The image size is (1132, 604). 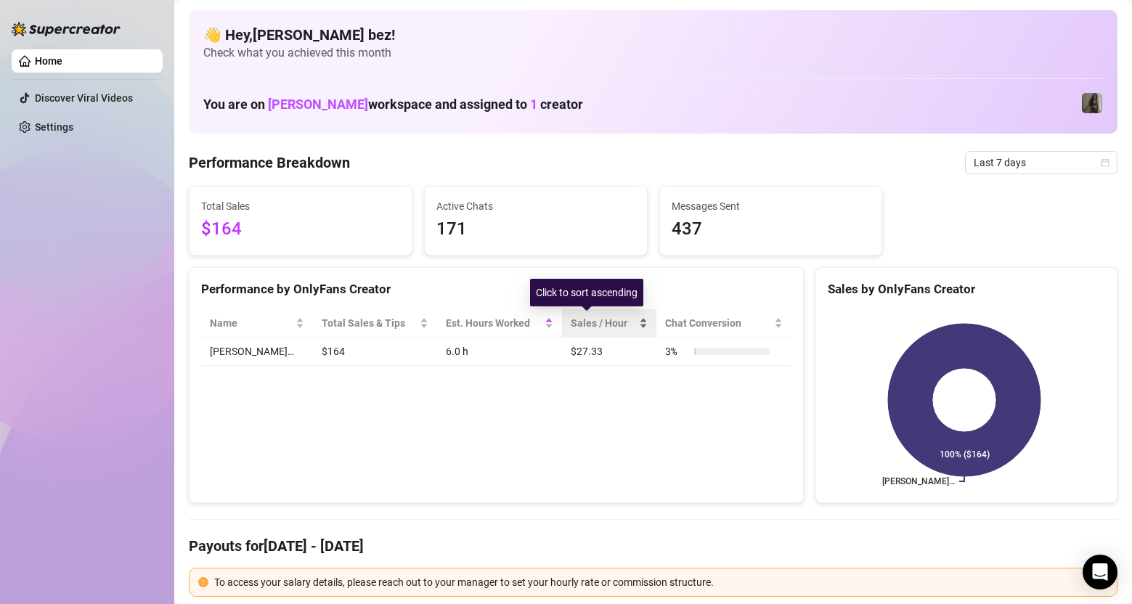 I want to click on a: Home, so click(x=49, y=61).